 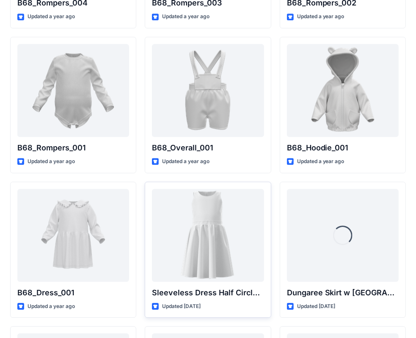 What do you see at coordinates (208, 236) in the screenshot?
I see `a: Sleeveless Dress Half Circle Skirt` at bounding box center [208, 236].